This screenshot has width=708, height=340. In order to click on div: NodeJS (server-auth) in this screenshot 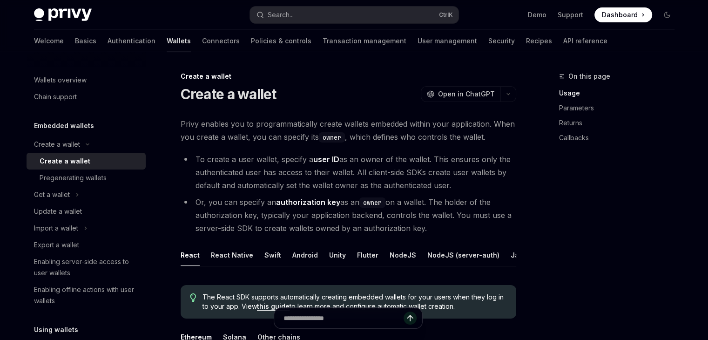, I will do `click(463, 255)`.